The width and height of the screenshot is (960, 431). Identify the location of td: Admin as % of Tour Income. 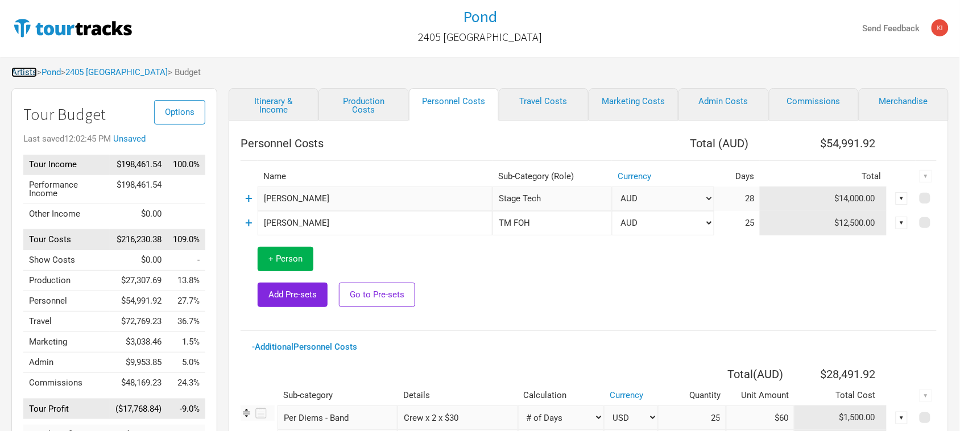
(186, 363).